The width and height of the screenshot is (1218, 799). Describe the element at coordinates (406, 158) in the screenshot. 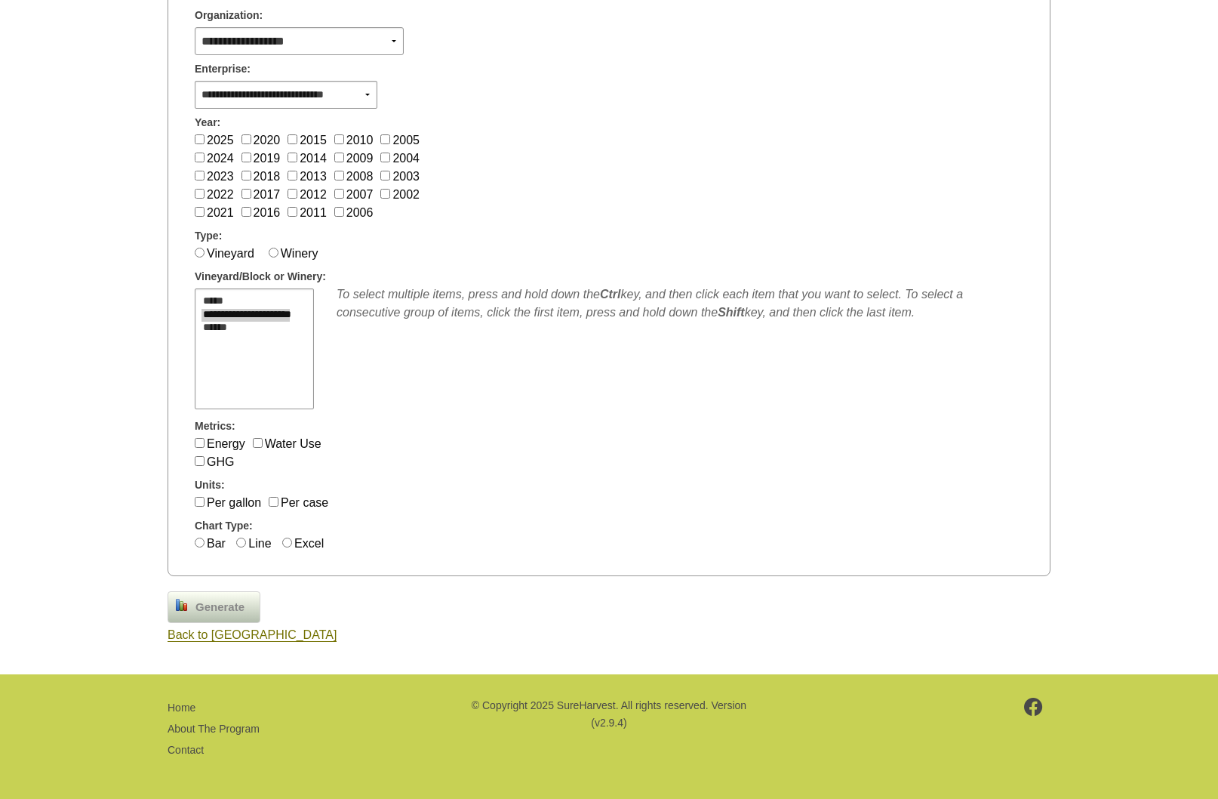

I see `label: 2004` at that location.